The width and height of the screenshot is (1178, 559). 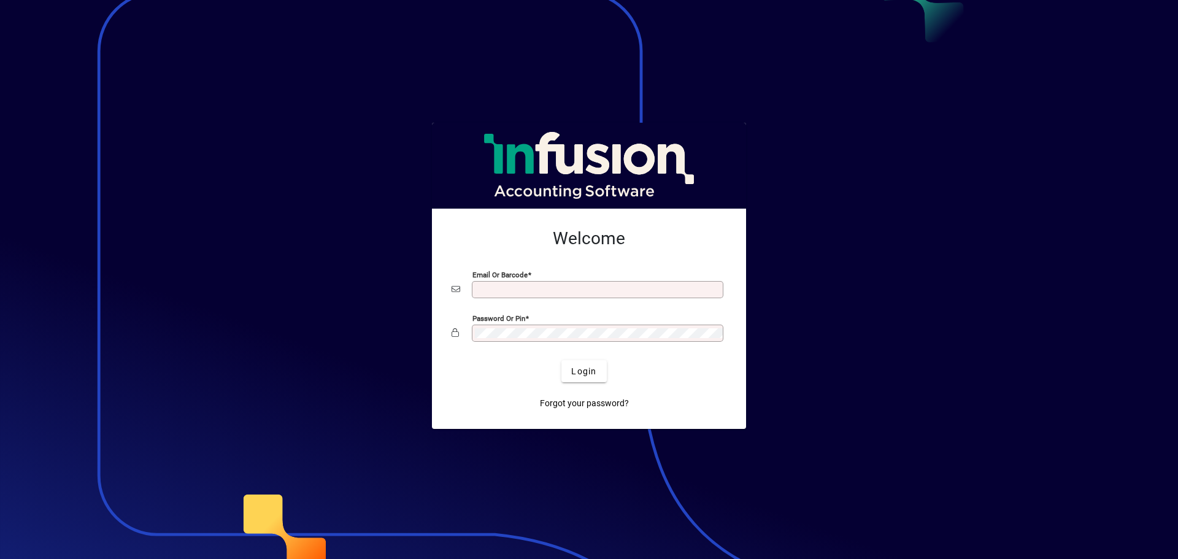 What do you see at coordinates (584, 403) in the screenshot?
I see `a: Forgot your password?` at bounding box center [584, 403].